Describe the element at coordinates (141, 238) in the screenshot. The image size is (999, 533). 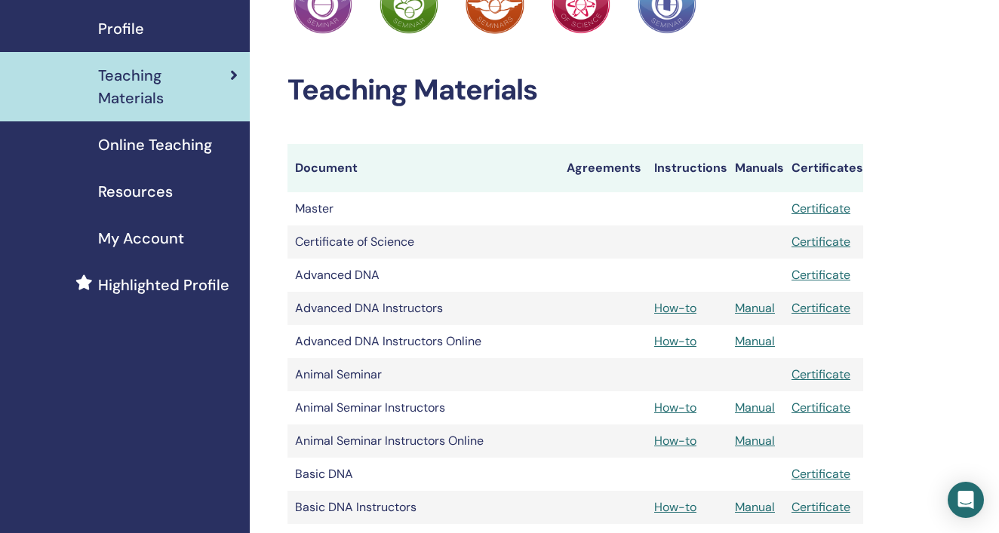
I see `span: My Account` at that location.